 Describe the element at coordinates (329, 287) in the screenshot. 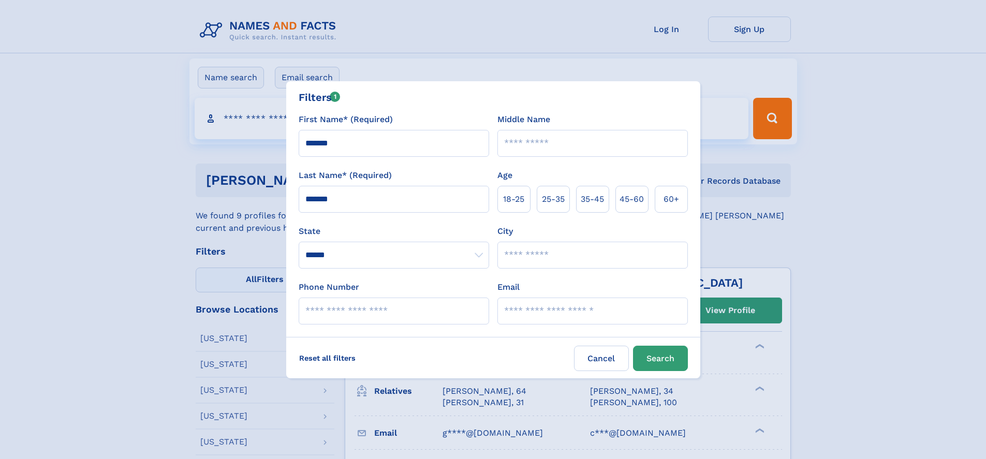

I see `label: Phone Number` at that location.